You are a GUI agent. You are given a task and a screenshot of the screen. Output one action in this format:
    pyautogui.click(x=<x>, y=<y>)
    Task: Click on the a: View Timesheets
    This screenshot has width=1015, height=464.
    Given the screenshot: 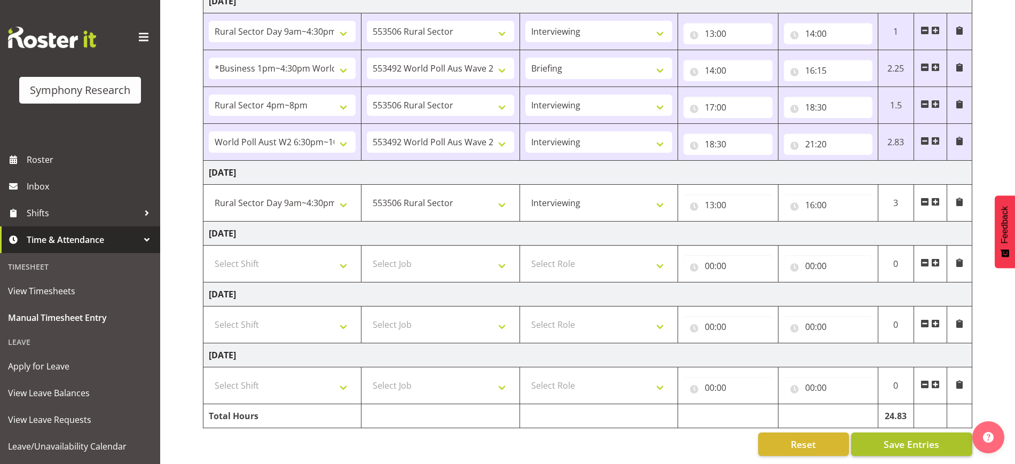 What is the action you would take?
    pyautogui.click(x=80, y=291)
    